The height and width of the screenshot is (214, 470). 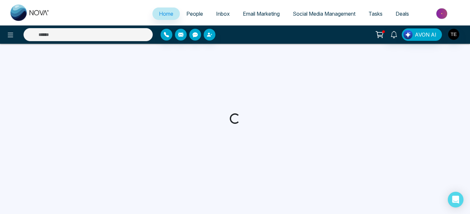 What do you see at coordinates (324, 14) in the screenshot?
I see `a: Social Media Management` at bounding box center [324, 14].